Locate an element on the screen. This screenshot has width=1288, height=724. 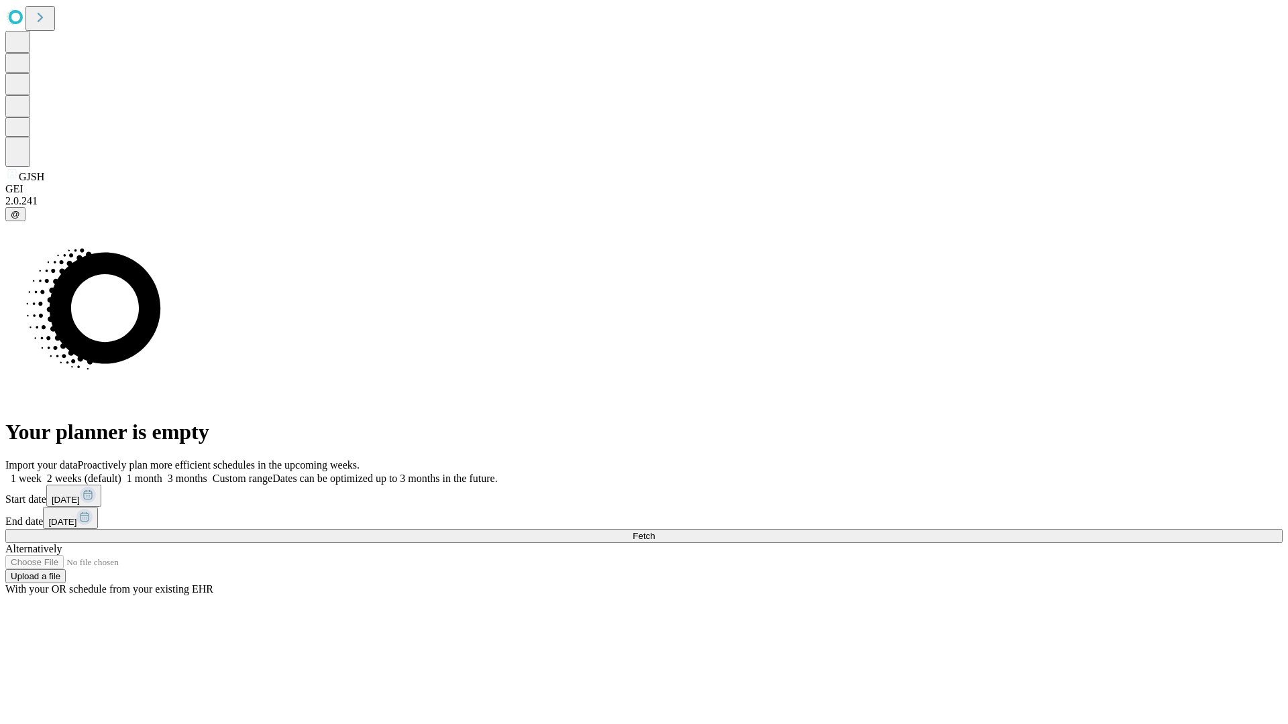
span: 1 week is located at coordinates (26, 478).